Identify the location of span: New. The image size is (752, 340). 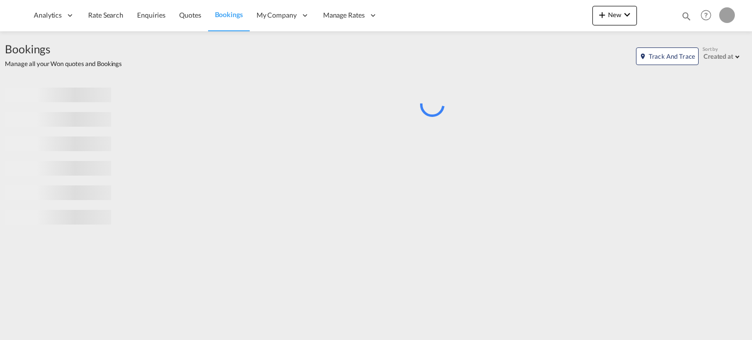
(614, 15).